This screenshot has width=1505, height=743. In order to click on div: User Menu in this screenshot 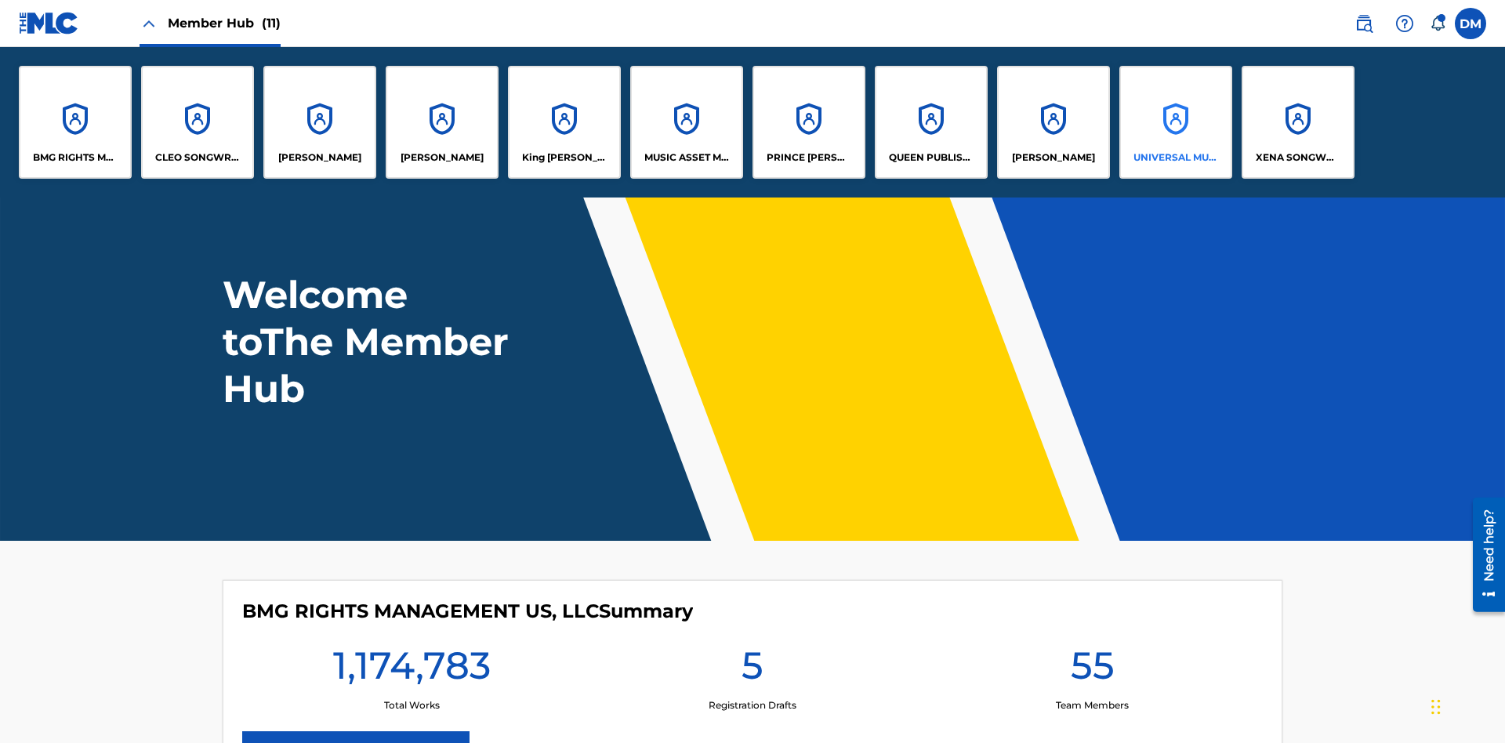, I will do `click(1470, 24)`.